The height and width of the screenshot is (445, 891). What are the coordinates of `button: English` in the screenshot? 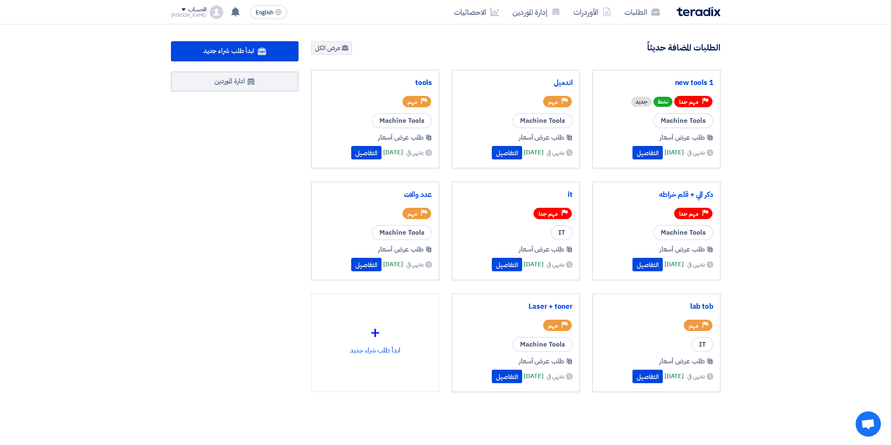 It's located at (269, 12).